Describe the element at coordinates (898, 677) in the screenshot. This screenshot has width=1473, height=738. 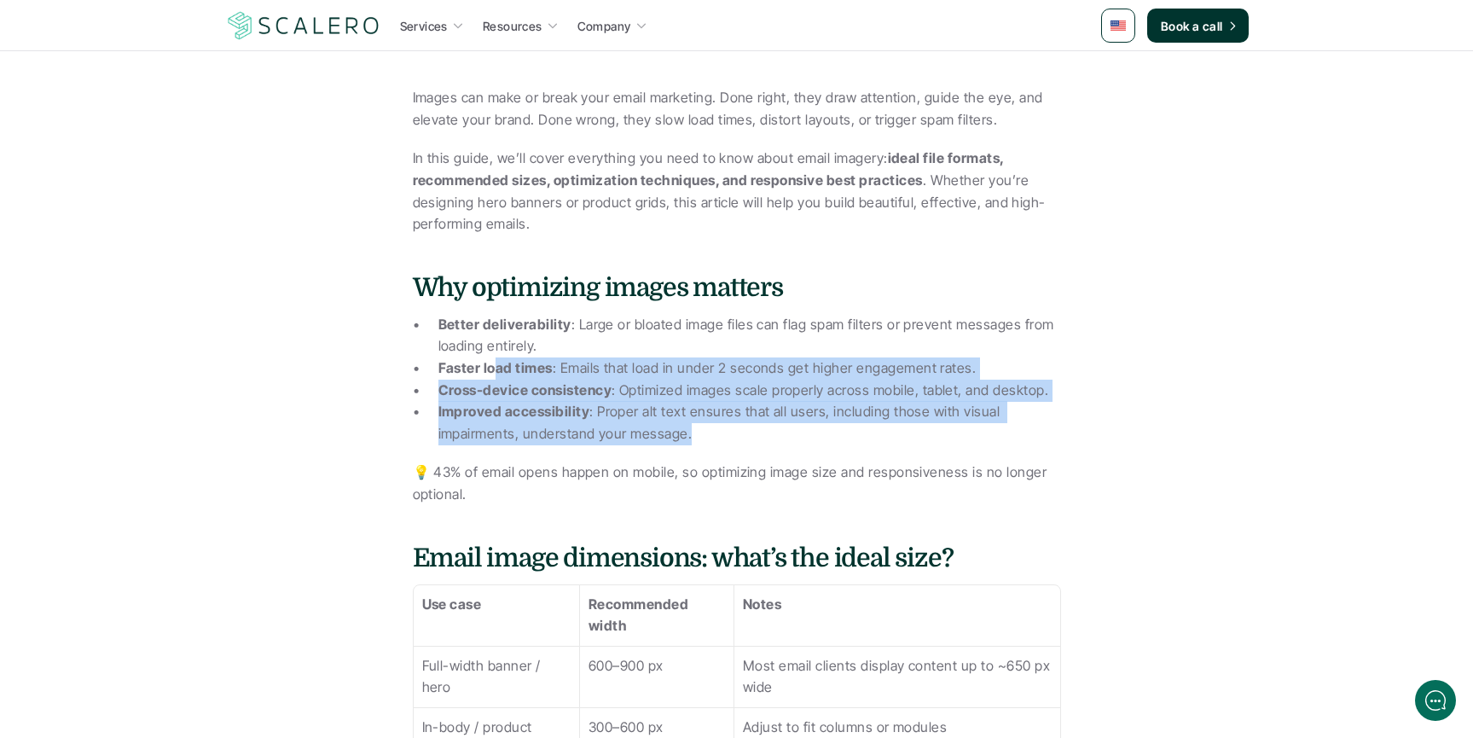
I see `p: Most email clients display content up to ~650 px wide` at that location.